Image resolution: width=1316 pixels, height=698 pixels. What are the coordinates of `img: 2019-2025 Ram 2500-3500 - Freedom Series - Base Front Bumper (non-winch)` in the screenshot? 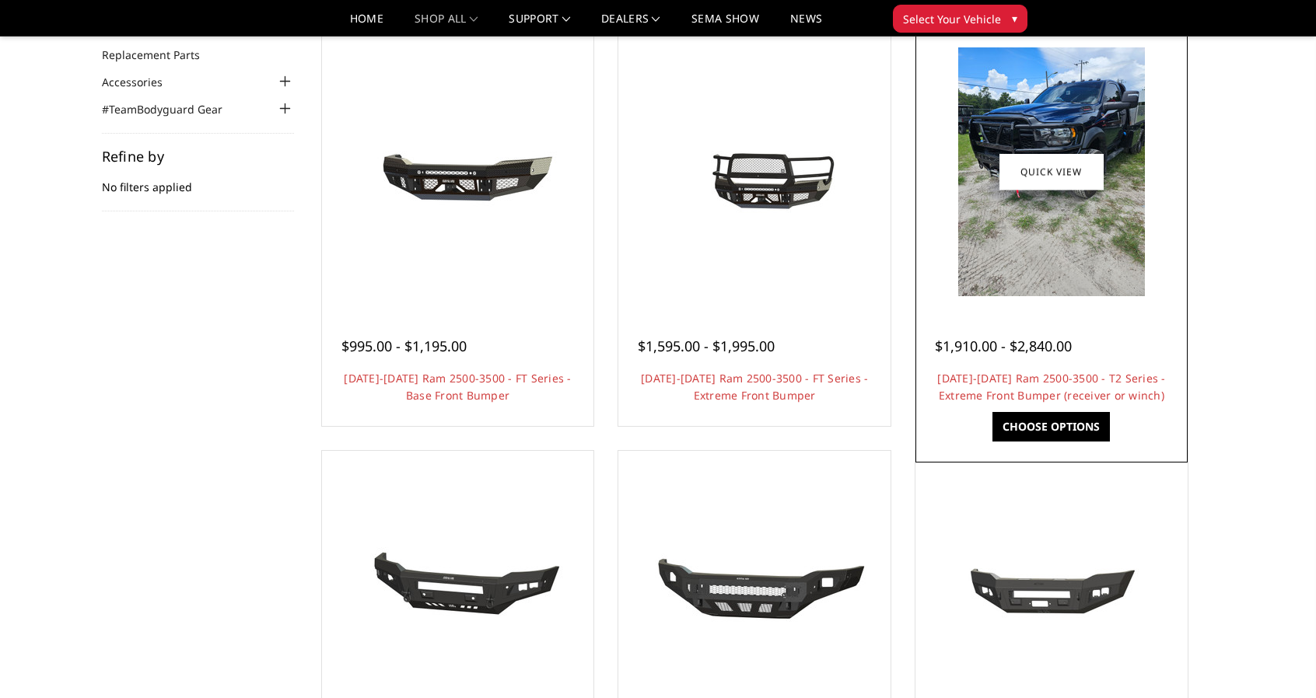 It's located at (754, 587).